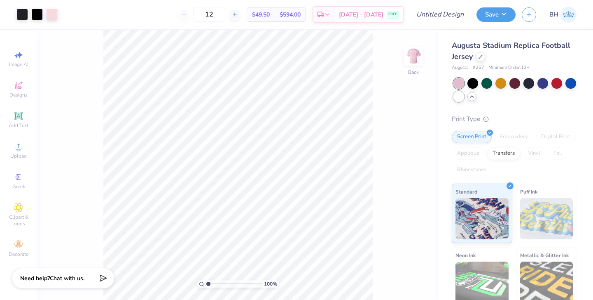  What do you see at coordinates (545, 255) in the screenshot?
I see `span: Metallic & Glitter Ink` at bounding box center [545, 255].